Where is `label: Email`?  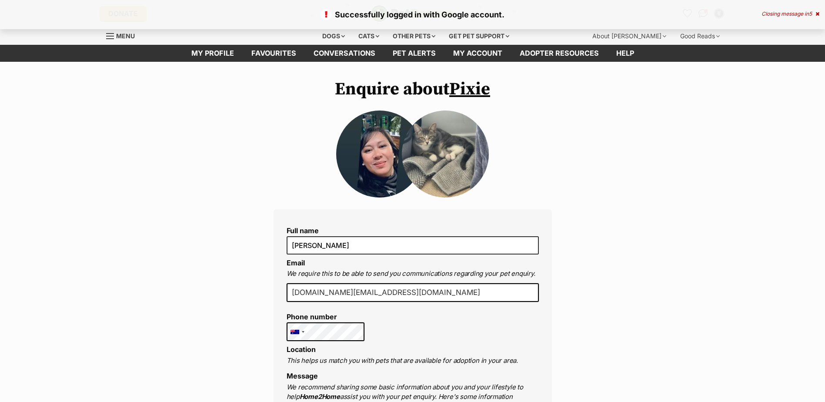
label: Email is located at coordinates (296, 263).